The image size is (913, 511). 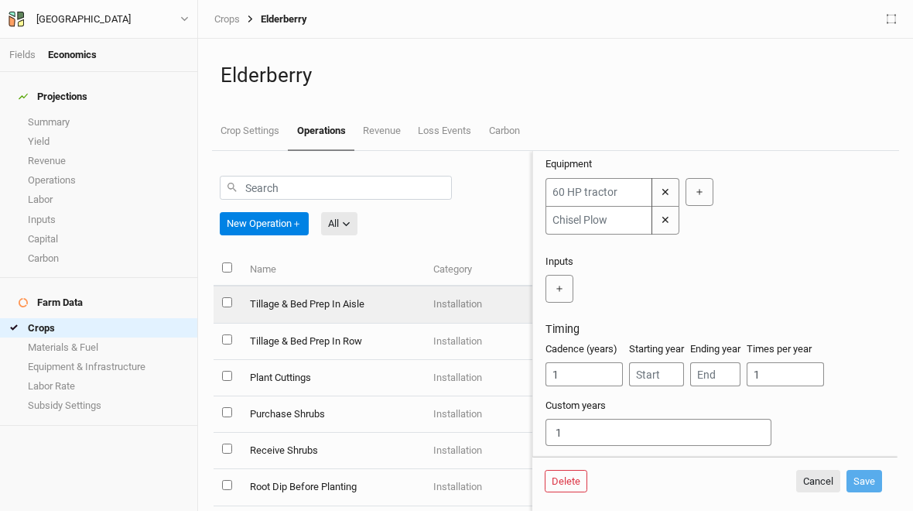 I want to click on button: New Operation＋, so click(x=264, y=224).